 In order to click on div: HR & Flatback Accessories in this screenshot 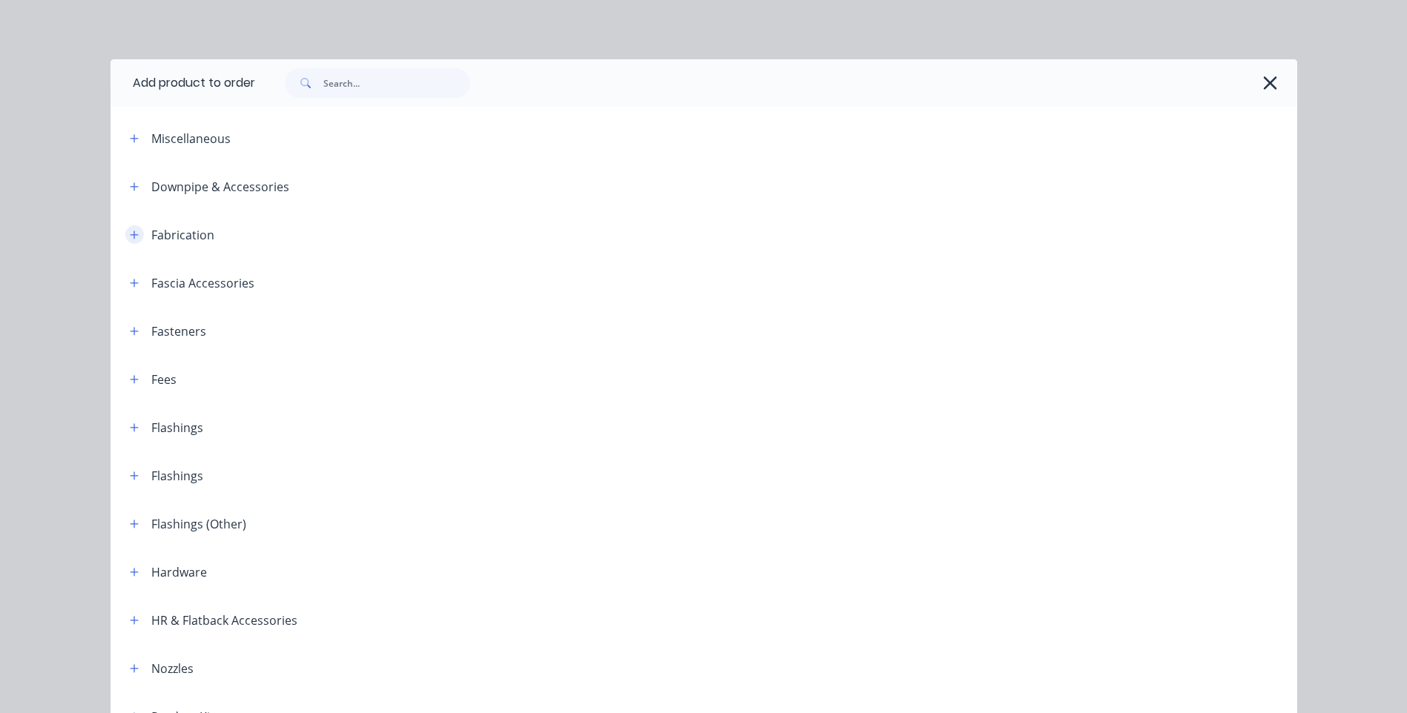, I will do `click(224, 621)`.